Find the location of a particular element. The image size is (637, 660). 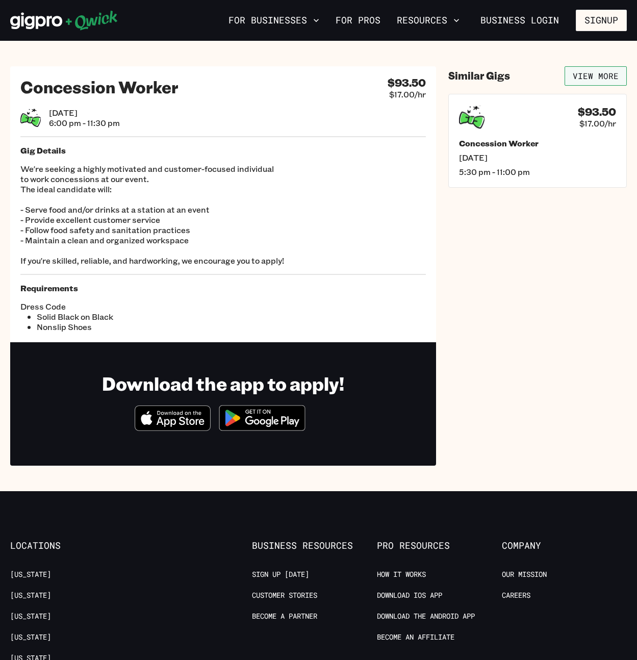

a: Customer stories is located at coordinates (285, 595).